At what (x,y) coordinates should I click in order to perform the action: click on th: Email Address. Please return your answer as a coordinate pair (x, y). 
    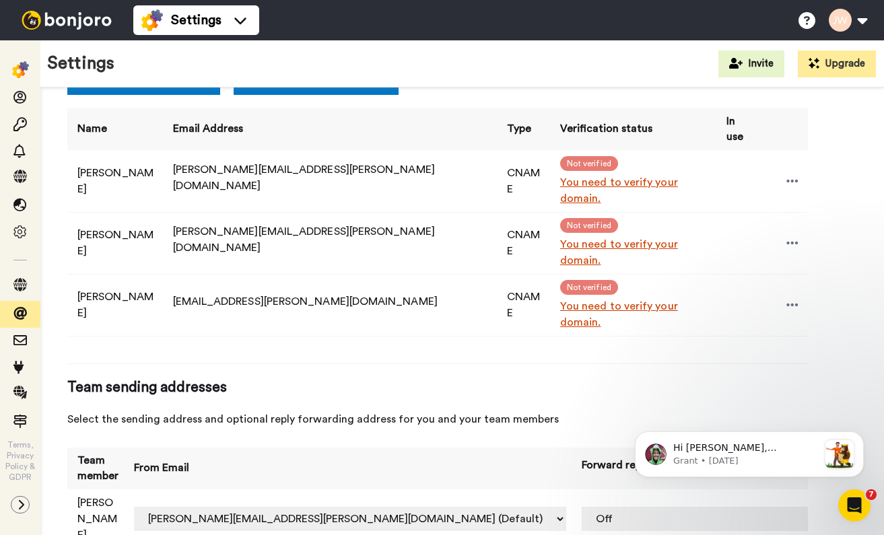
    Looking at the image, I should click on (330, 129).